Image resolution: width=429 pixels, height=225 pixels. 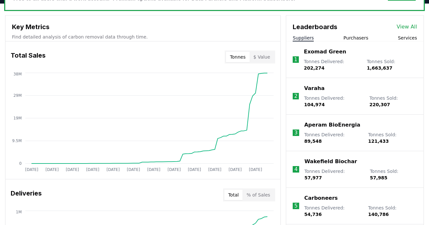 I want to click on button: Services, so click(x=407, y=38).